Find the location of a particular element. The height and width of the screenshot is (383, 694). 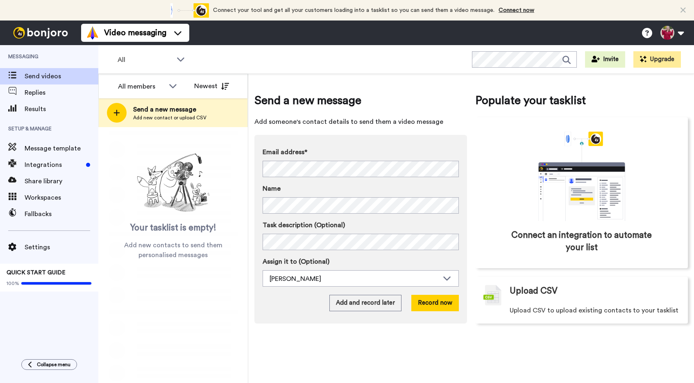

span: Upload CSV is located at coordinates (533, 291).